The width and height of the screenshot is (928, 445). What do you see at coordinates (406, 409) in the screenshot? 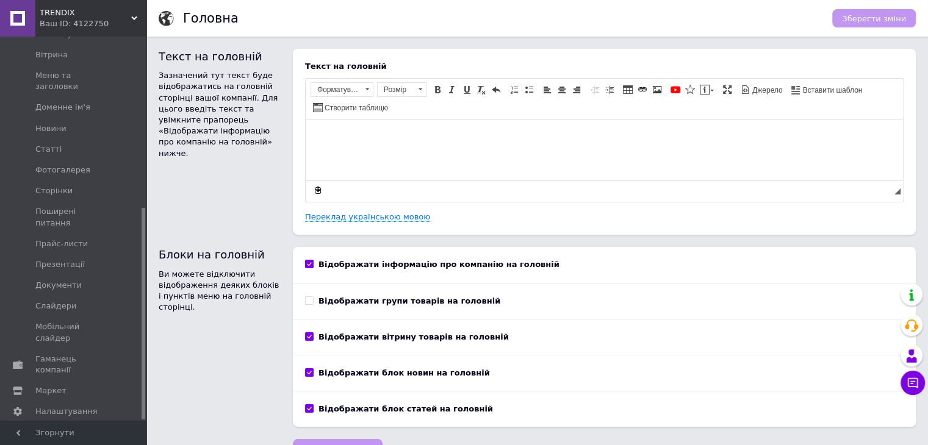
I see `b: Відображати блок статей на головній` at bounding box center [406, 409].